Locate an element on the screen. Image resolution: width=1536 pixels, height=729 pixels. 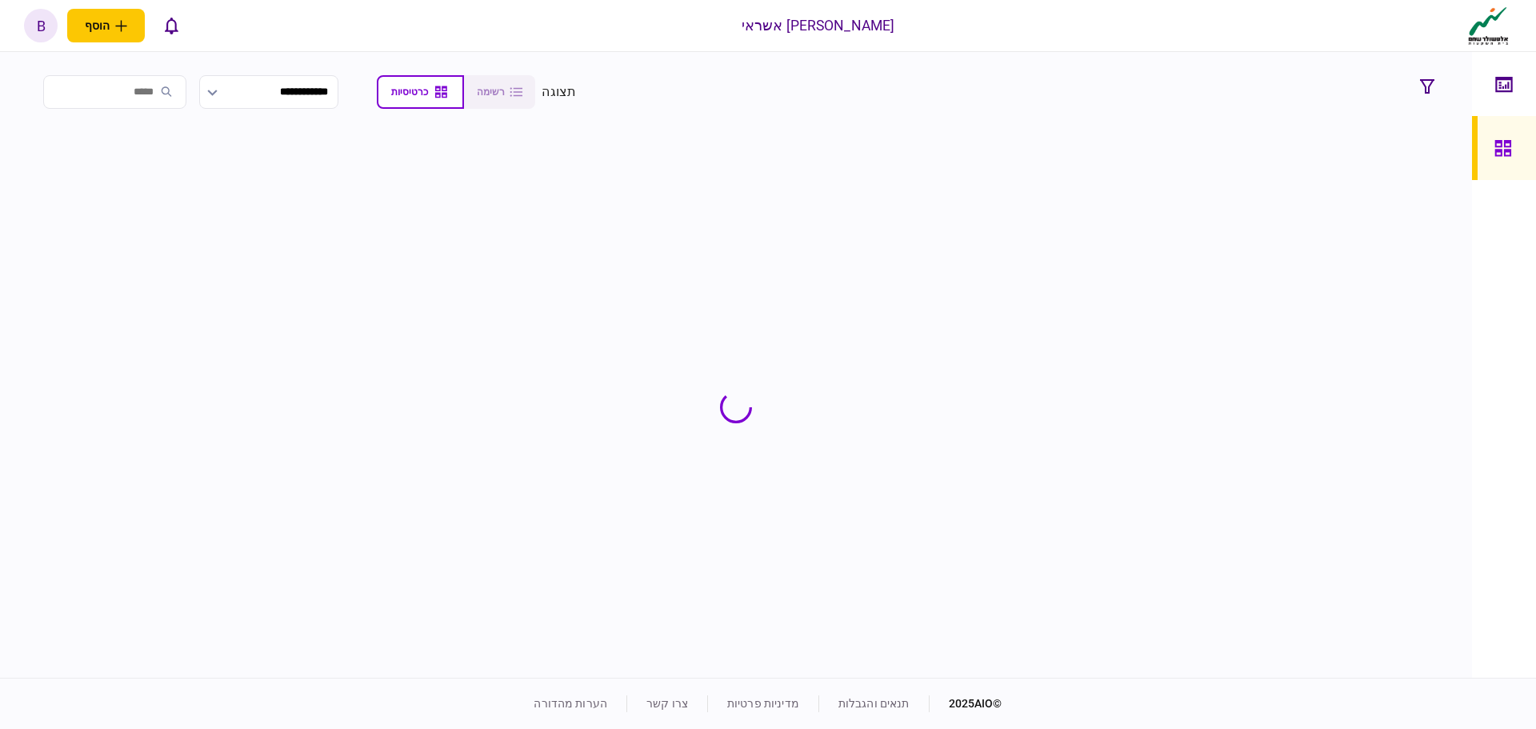
a: הערות מהדורה is located at coordinates (570, 703).